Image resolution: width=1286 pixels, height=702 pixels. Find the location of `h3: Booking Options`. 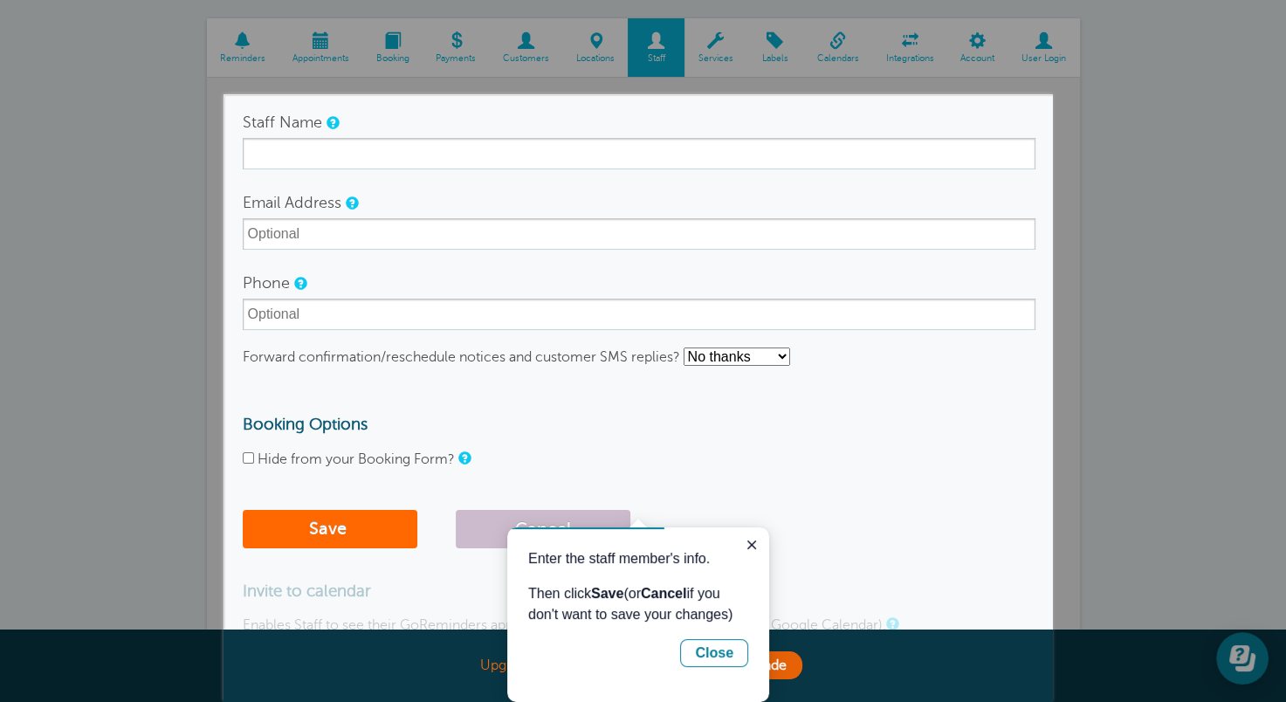

h3: Booking Options is located at coordinates (639, 424).